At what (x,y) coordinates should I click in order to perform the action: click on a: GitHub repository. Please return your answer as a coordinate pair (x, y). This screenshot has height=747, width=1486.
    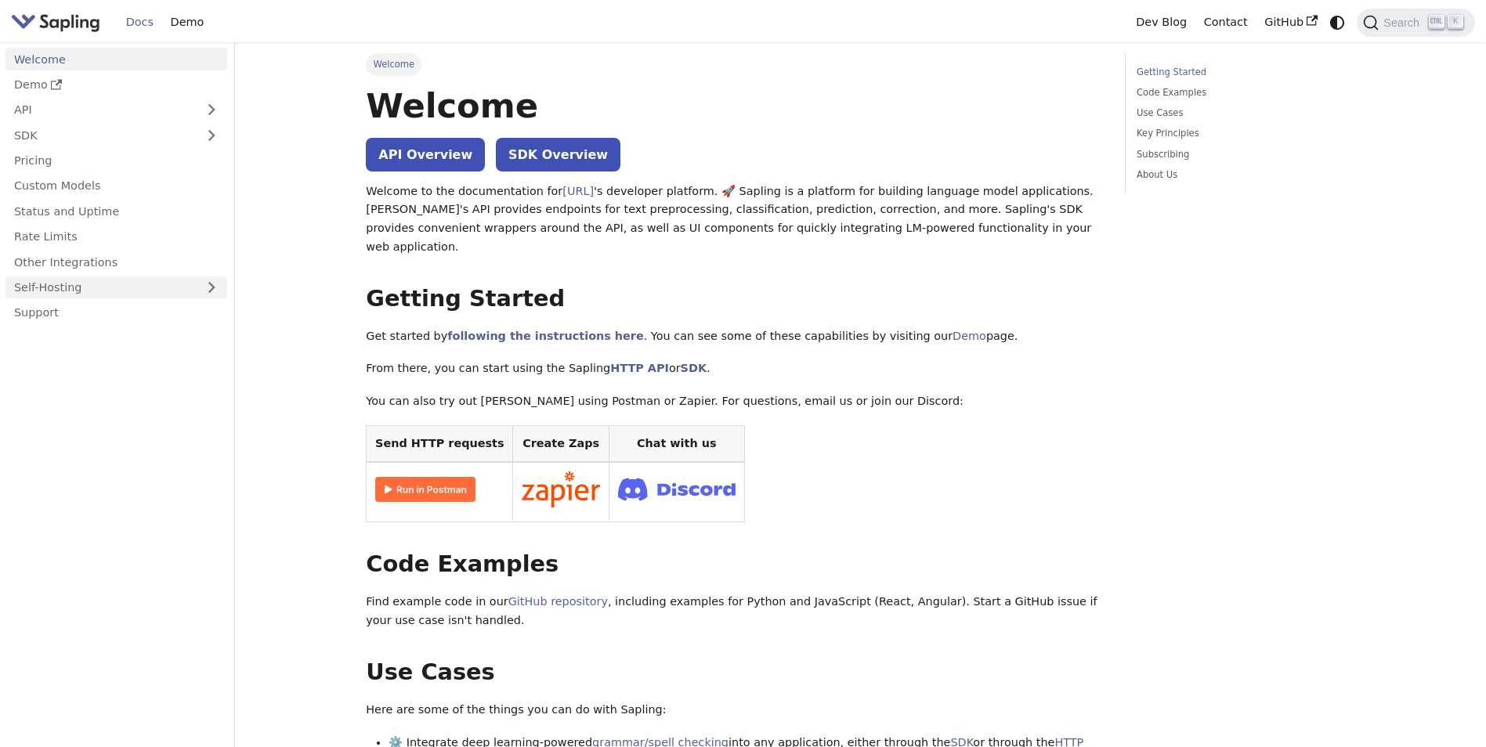
    Looking at the image, I should click on (558, 601).